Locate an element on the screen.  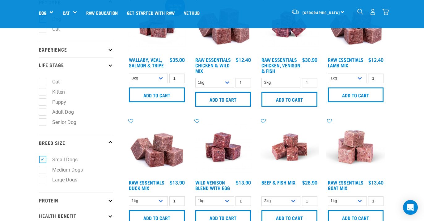
a: Wallaby, Veal, Salmon & Tripe is located at coordinates (146, 62).